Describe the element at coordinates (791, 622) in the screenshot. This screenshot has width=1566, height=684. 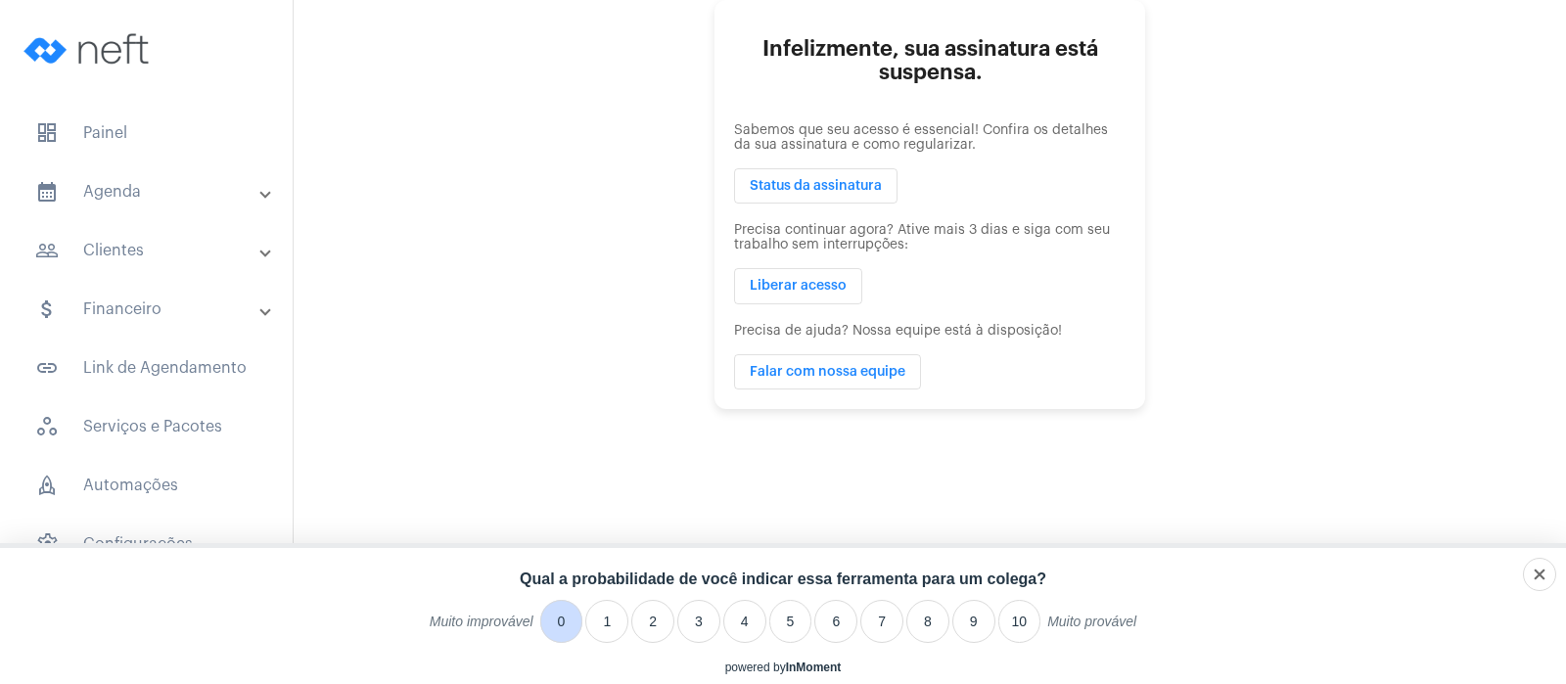
I see `li: 5` at that location.